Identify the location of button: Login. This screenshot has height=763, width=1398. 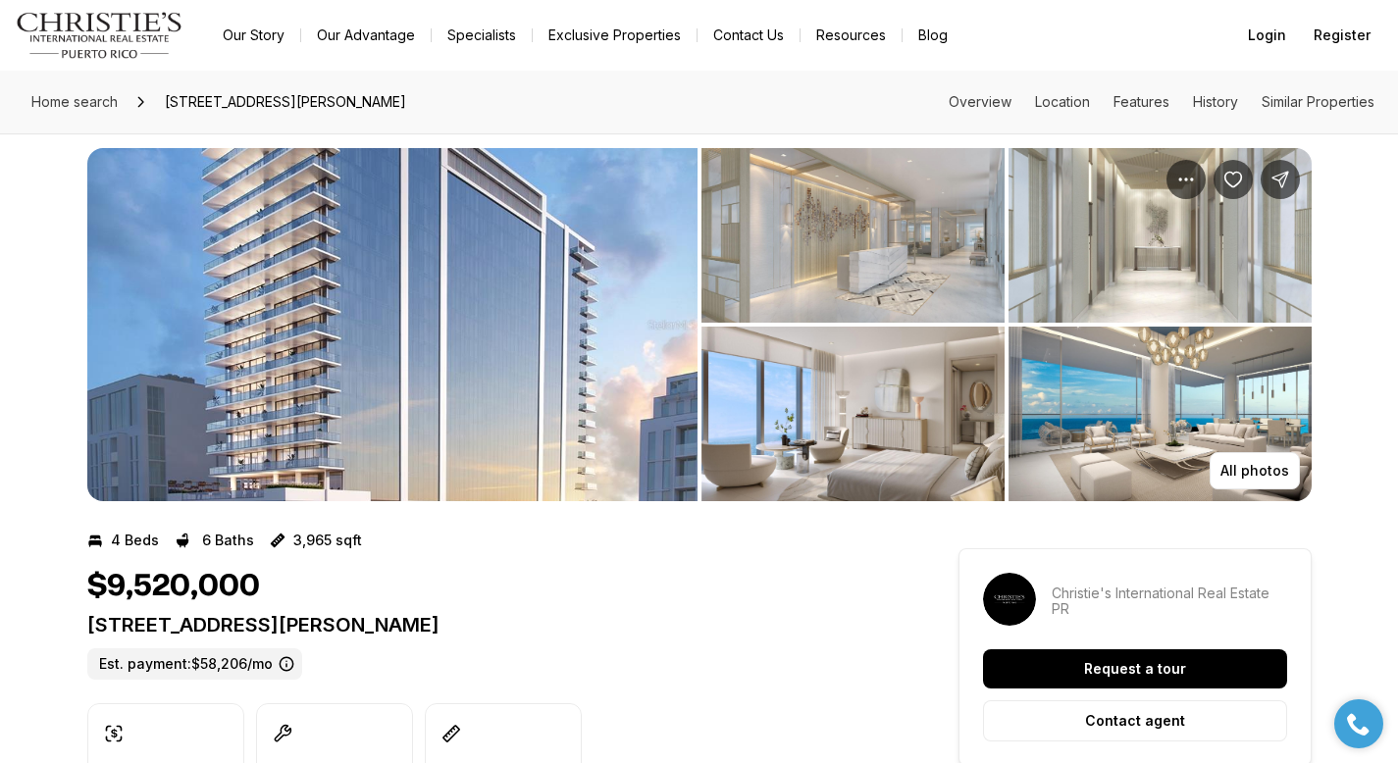
(1266, 35).